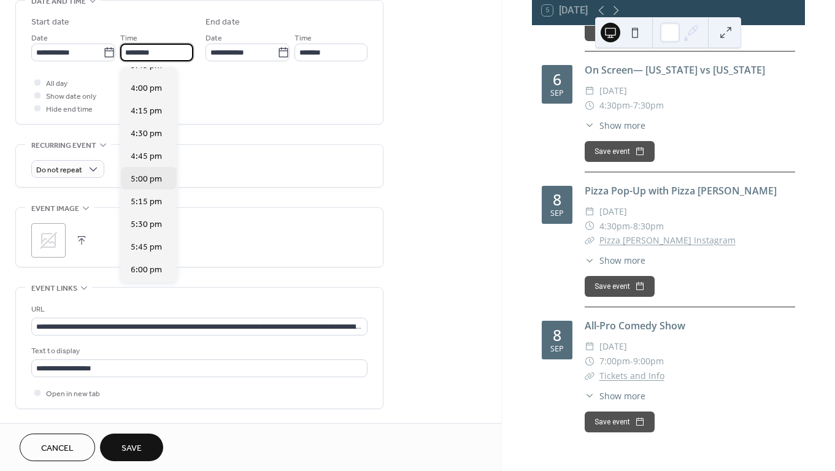  I want to click on span: 5:15 pm, so click(146, 202).